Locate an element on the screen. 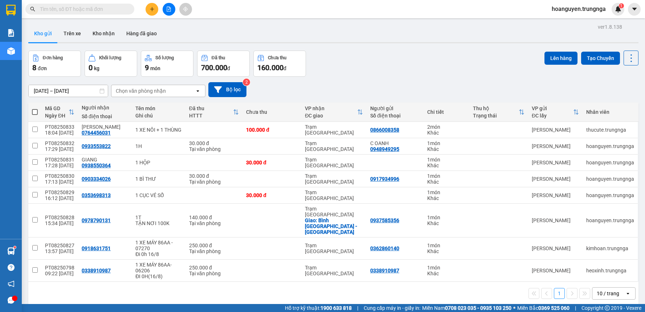  div: 0903334026 is located at coordinates (96, 179).